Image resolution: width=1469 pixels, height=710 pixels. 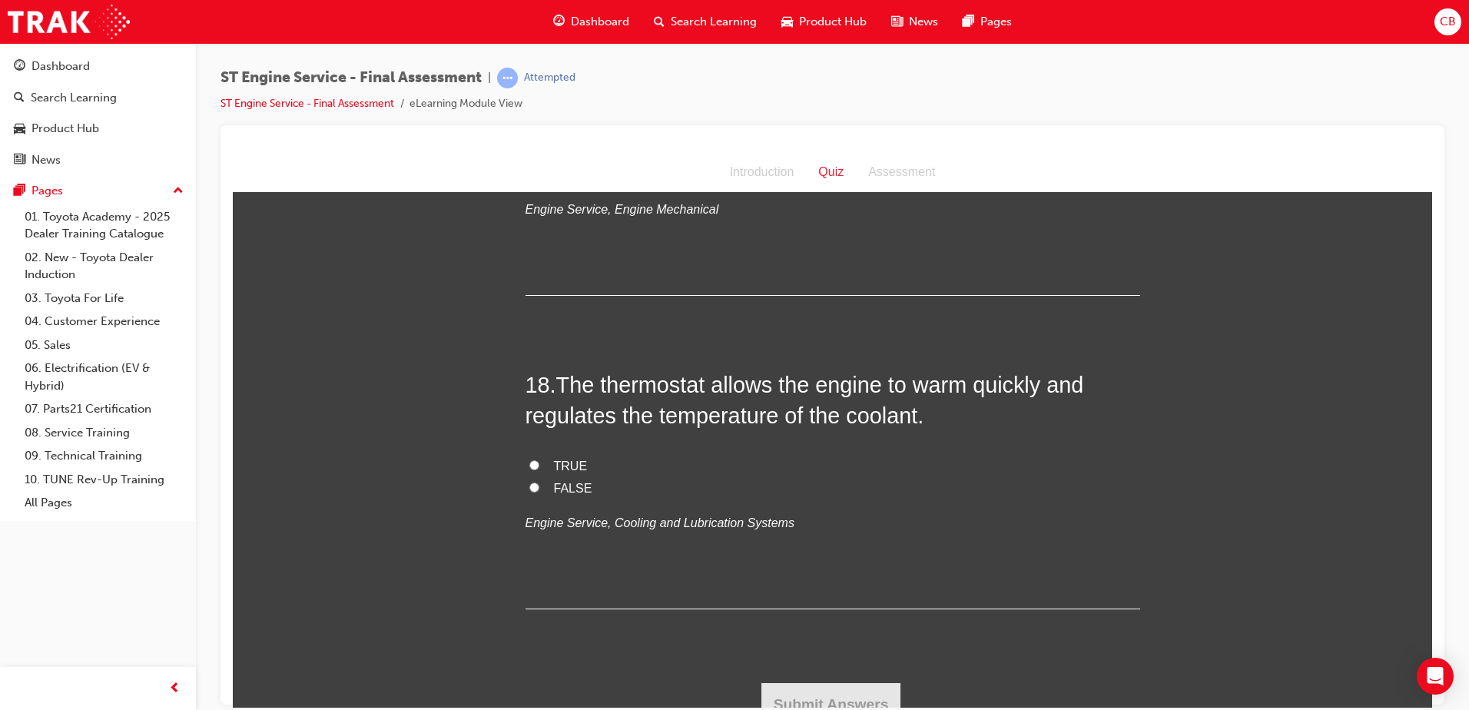 I want to click on h2: 18 ., so click(x=600, y=247).